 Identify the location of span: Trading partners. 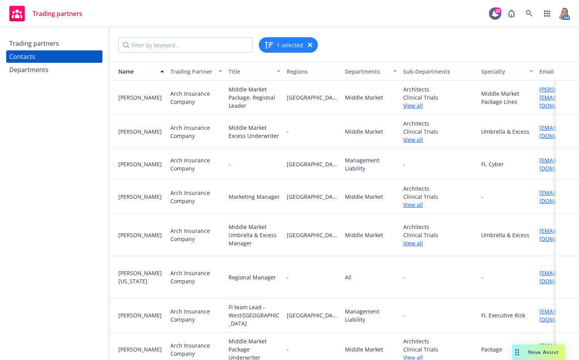
(57, 14).